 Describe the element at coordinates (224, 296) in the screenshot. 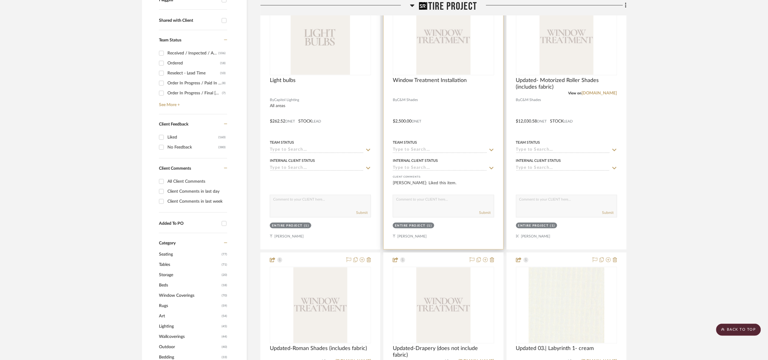

I see `span: (70)` at that location.